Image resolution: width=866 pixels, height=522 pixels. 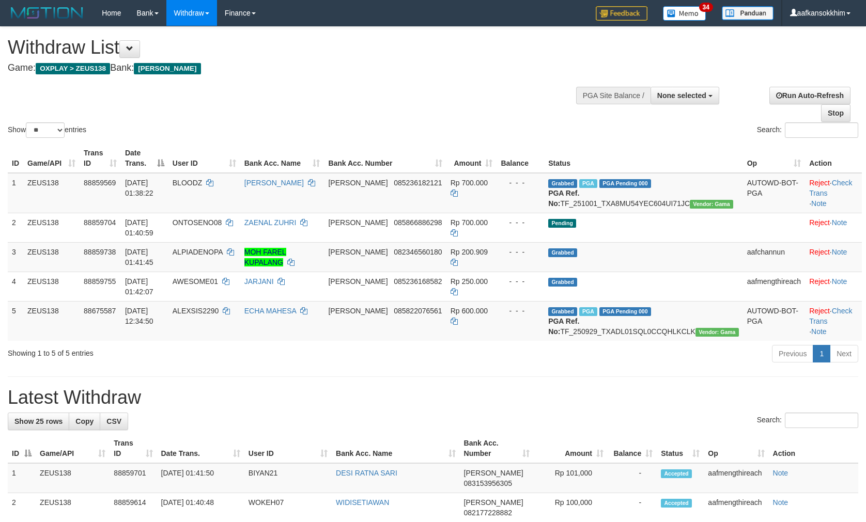 What do you see at coordinates (47, 130) in the screenshot?
I see `label: Show entries` at bounding box center [47, 130].